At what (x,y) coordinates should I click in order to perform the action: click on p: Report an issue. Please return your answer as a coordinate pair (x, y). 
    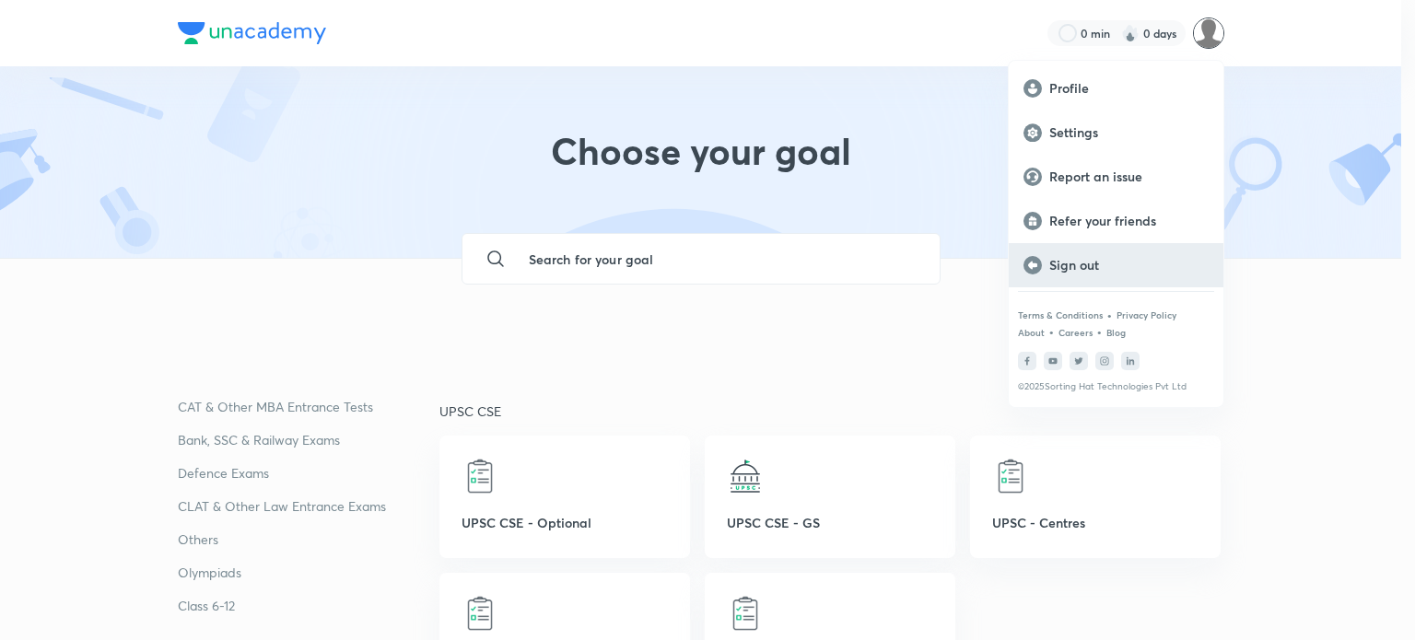
    Looking at the image, I should click on (1128, 177).